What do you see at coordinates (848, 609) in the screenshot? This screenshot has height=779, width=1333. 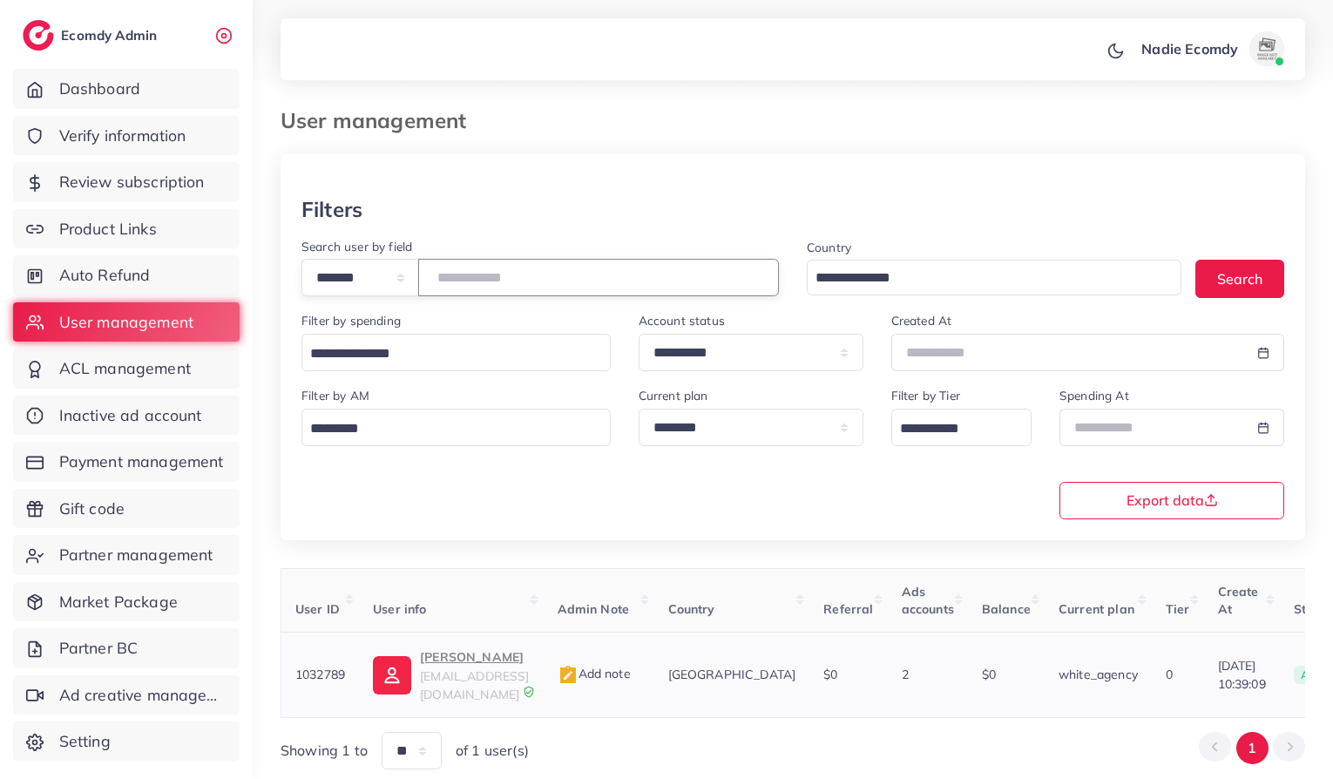 I see `span: Referral` at bounding box center [848, 609].